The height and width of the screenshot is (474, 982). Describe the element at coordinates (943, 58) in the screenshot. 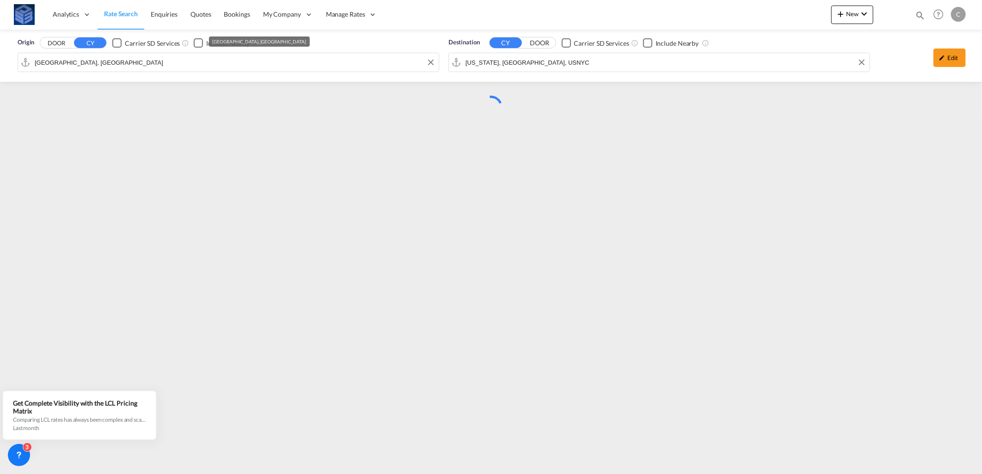

I see `md-icon: icon-pencil` at that location.